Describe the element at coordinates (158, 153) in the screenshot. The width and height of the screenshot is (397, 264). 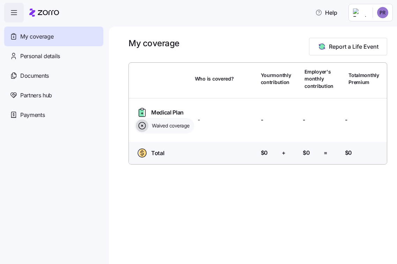
I see `span: Total` at that location.